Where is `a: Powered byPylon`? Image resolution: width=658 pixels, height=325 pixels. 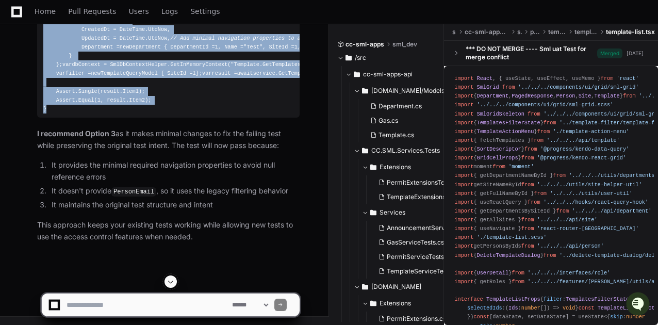
a: Powered byPylon is located at coordinates (99, 112).